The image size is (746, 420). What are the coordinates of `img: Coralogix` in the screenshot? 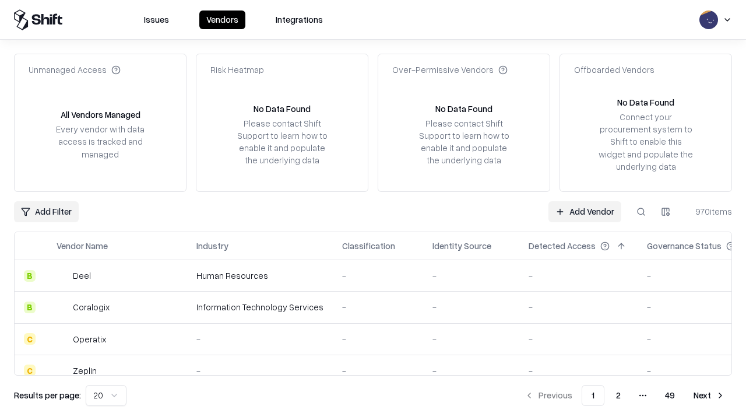 It's located at (62, 307).